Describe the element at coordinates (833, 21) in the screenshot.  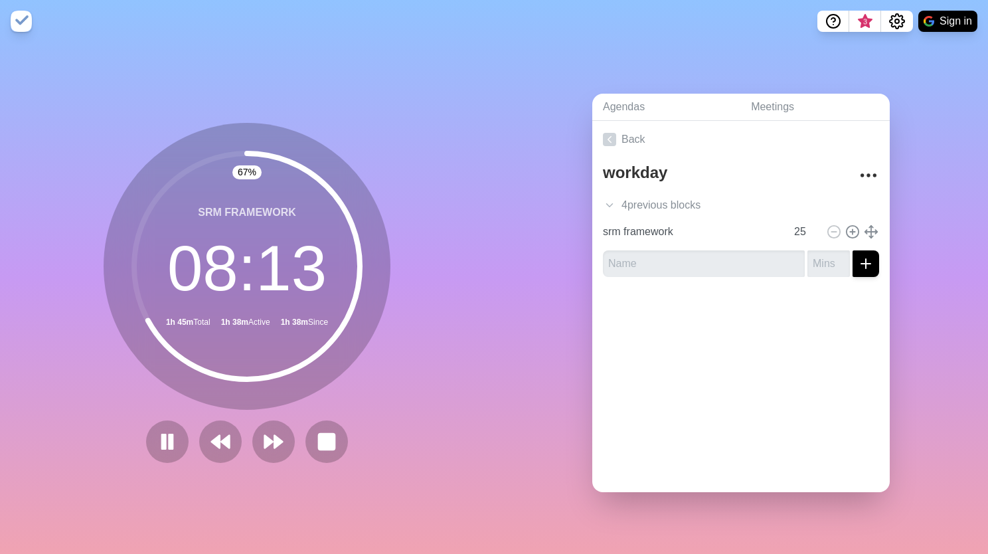
I see `button: Help` at that location.